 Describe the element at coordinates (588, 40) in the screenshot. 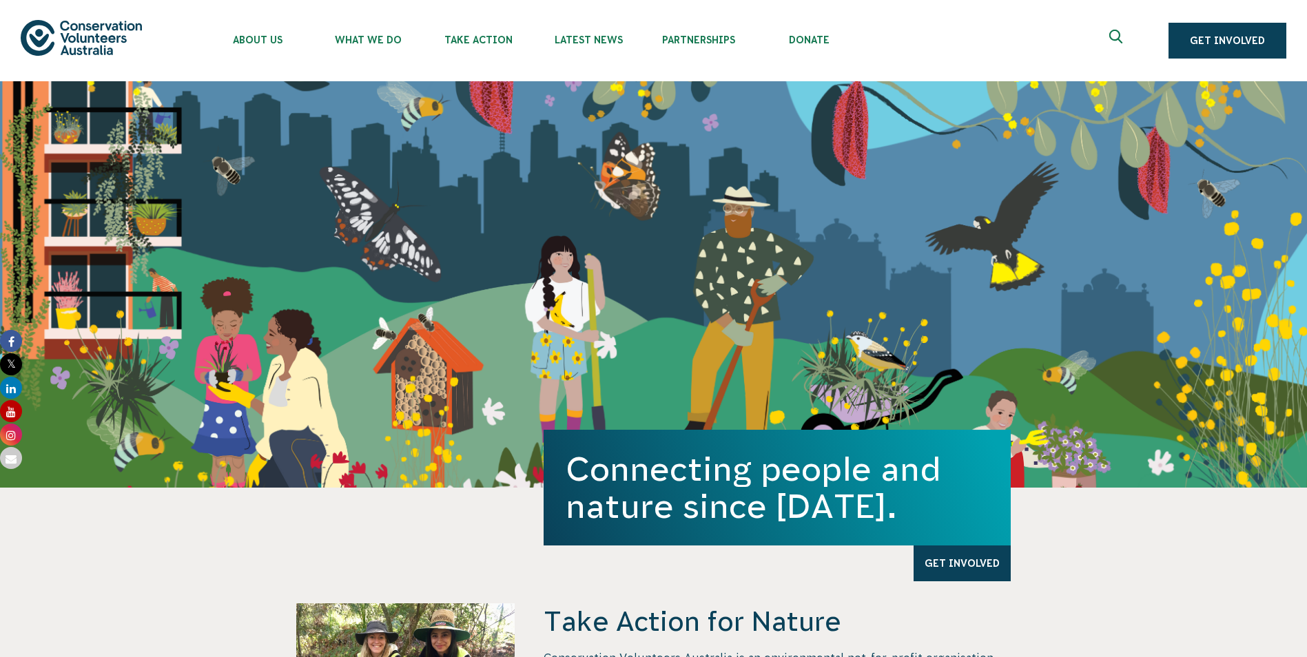

I see `span: Latest News` at that location.